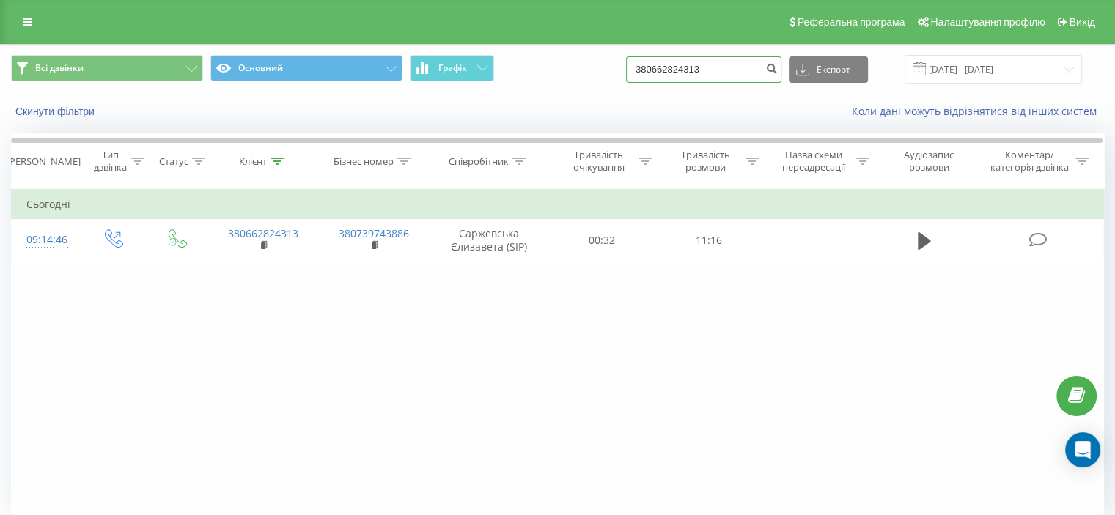  I want to click on input: Пошук за номером, so click(704, 70).